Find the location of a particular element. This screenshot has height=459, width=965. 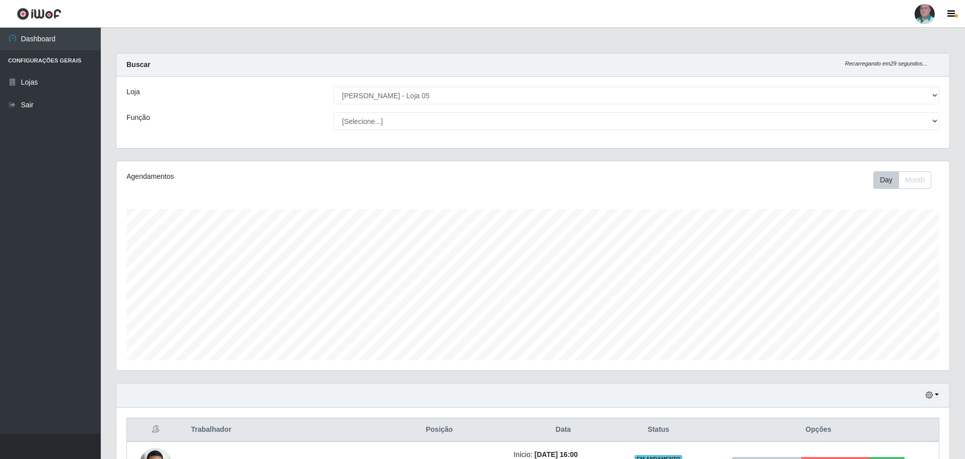

button: Day is located at coordinates (886, 180).